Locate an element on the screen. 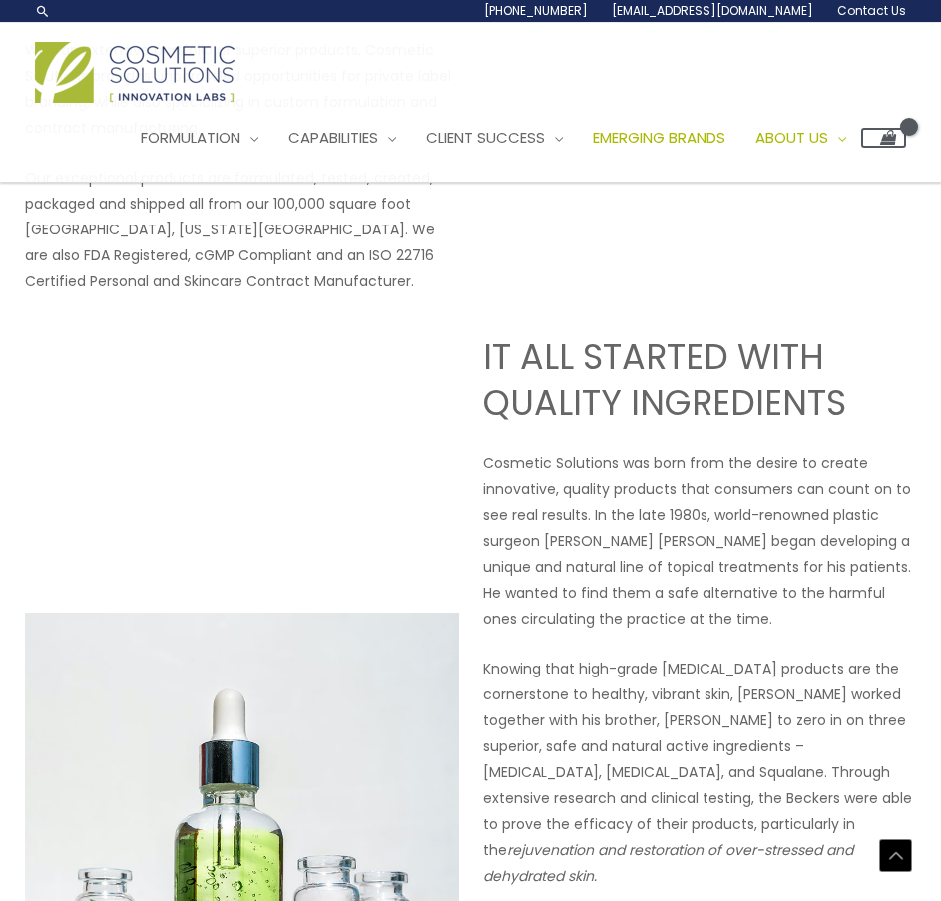  span: Capabilities is located at coordinates (333, 137).